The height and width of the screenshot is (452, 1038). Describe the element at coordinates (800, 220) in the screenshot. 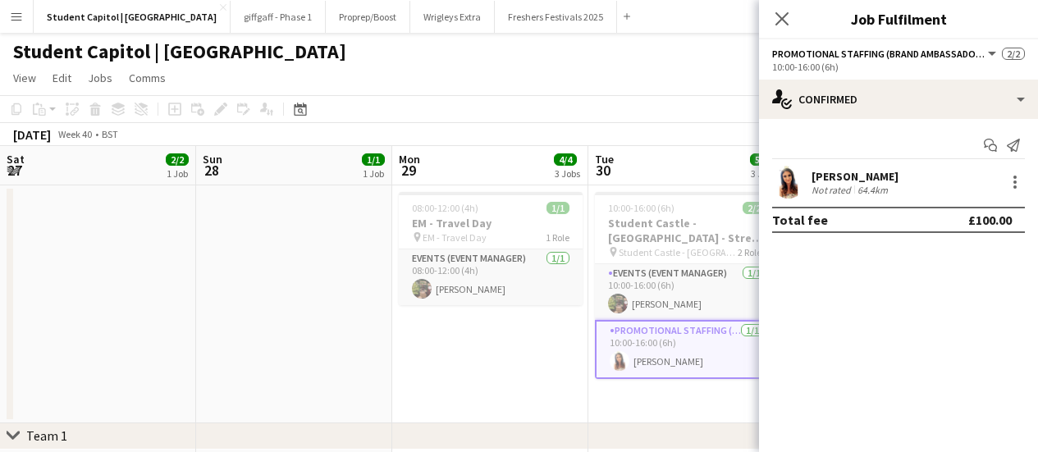

I see `div: Total fee` at that location.